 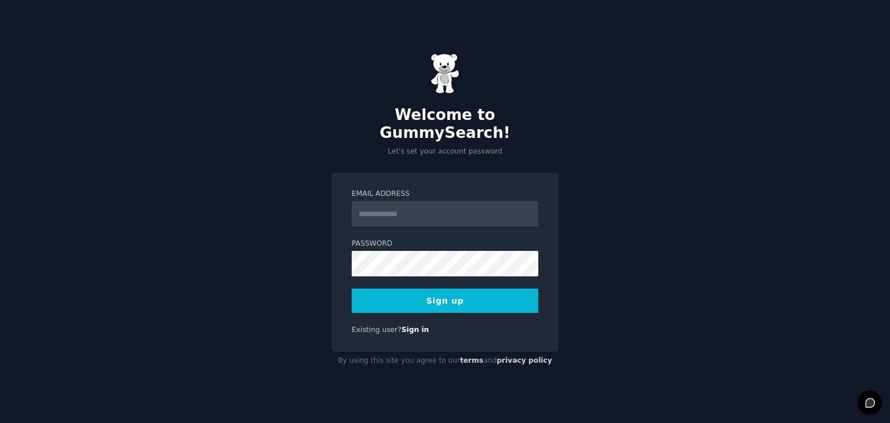 What do you see at coordinates (445, 74) in the screenshot?
I see `img: Gummy Bear` at bounding box center [445, 74].